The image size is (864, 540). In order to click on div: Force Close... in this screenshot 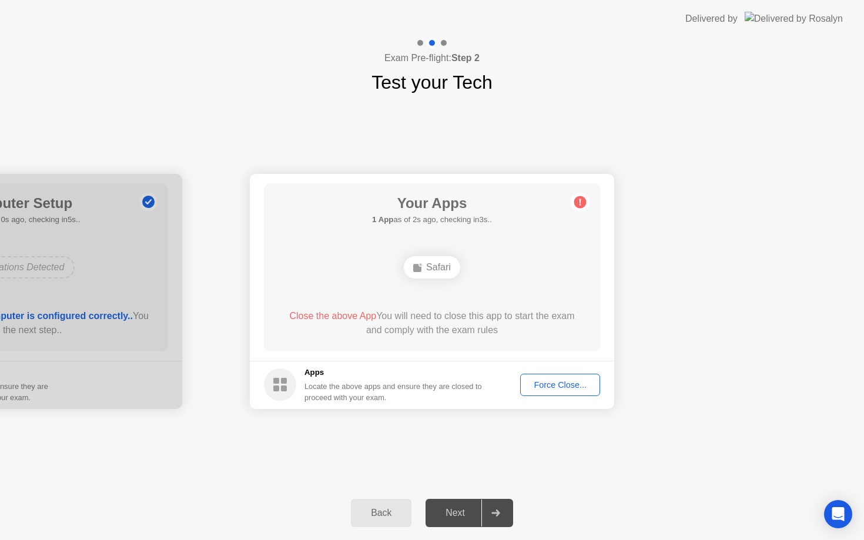, I will do `click(560, 385)`.